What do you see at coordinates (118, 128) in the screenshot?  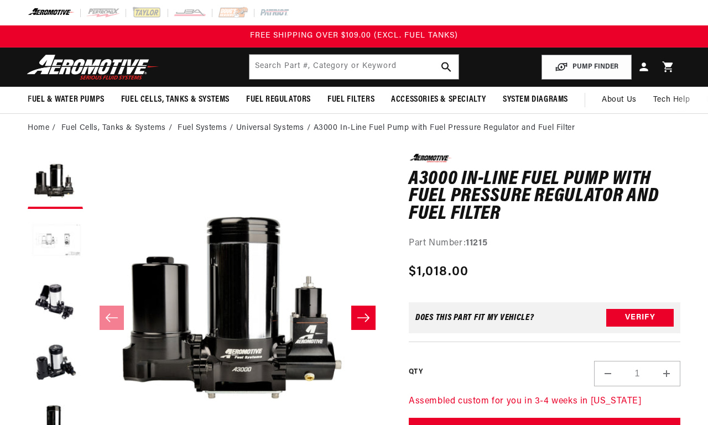 I see `li: Fuel Cells, Tanks & Systems` at bounding box center [118, 128].